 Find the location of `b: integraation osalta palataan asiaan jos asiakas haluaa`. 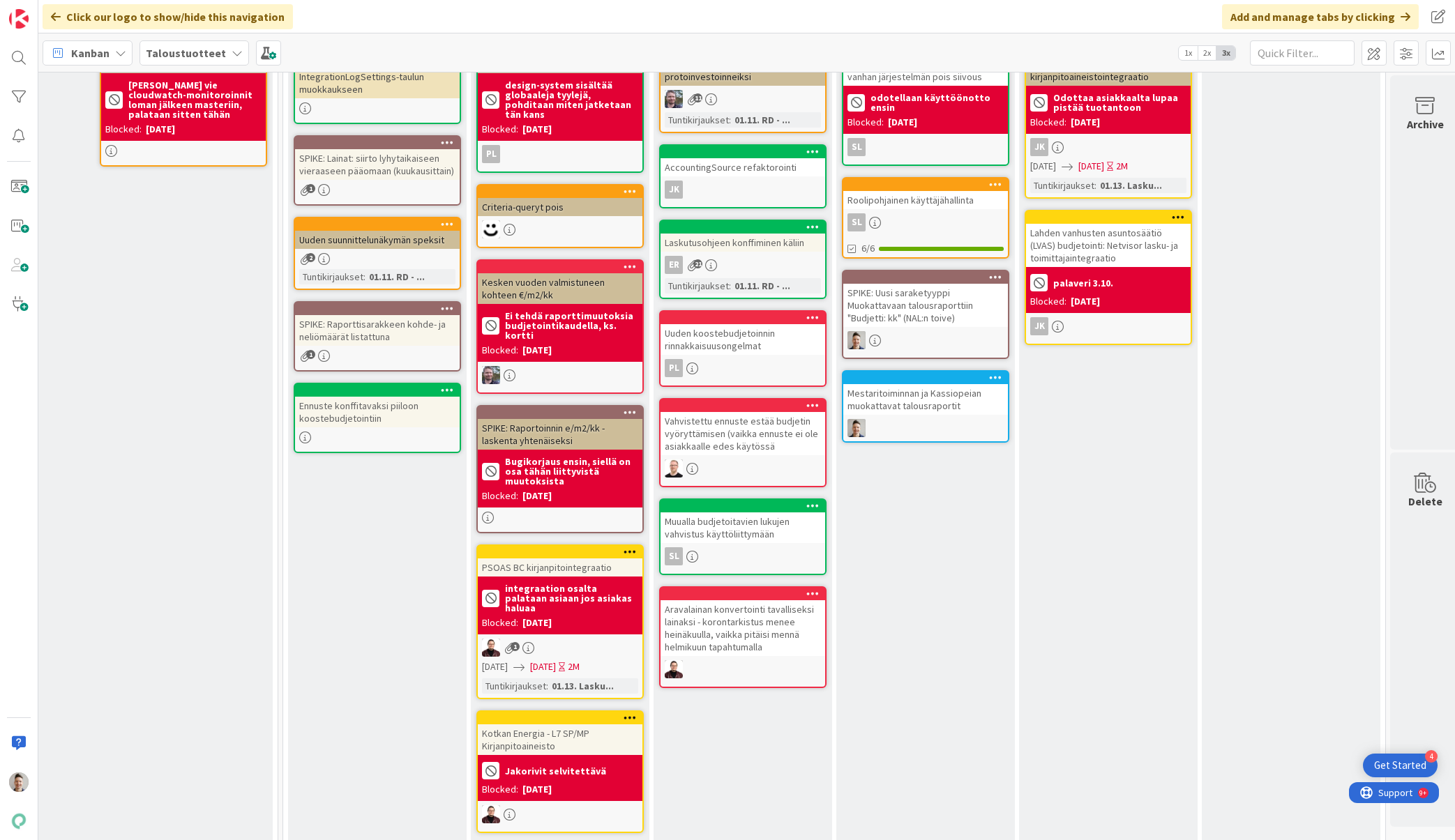

b: integraation osalta palataan asiaan jos asiakas haluaa is located at coordinates (571, 598).